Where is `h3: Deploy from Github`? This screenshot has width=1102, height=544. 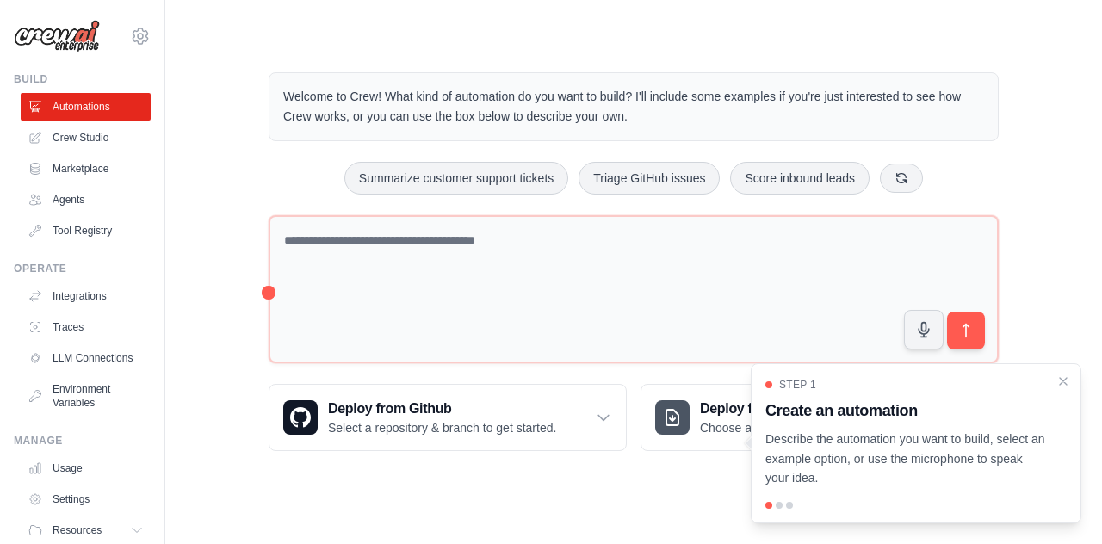 h3: Deploy from Github is located at coordinates (442, 409).